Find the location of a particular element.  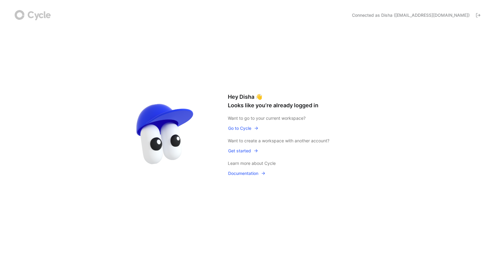

button: Get started is located at coordinates (243, 151).